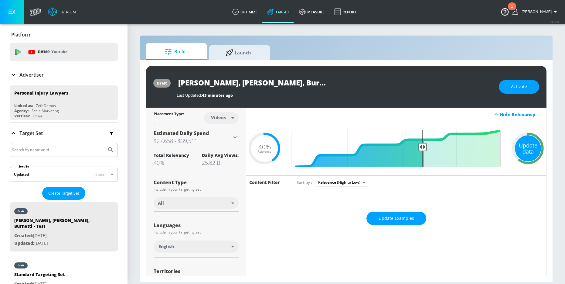 The width and height of the screenshot is (565, 284). What do you see at coordinates (264, 147) in the screenshot?
I see `span: 40%` at bounding box center [264, 147].